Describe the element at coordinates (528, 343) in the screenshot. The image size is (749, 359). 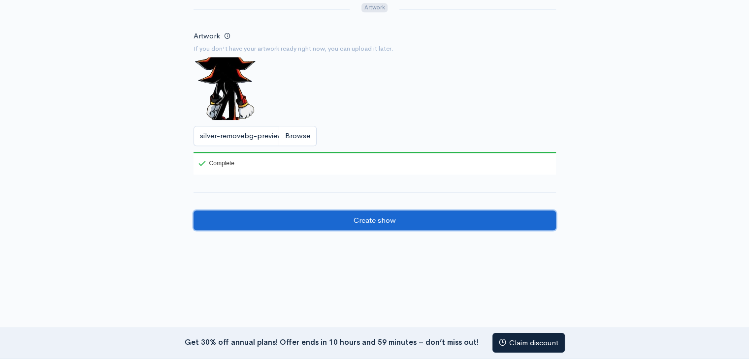
I see `a: Claim discount` at that location.